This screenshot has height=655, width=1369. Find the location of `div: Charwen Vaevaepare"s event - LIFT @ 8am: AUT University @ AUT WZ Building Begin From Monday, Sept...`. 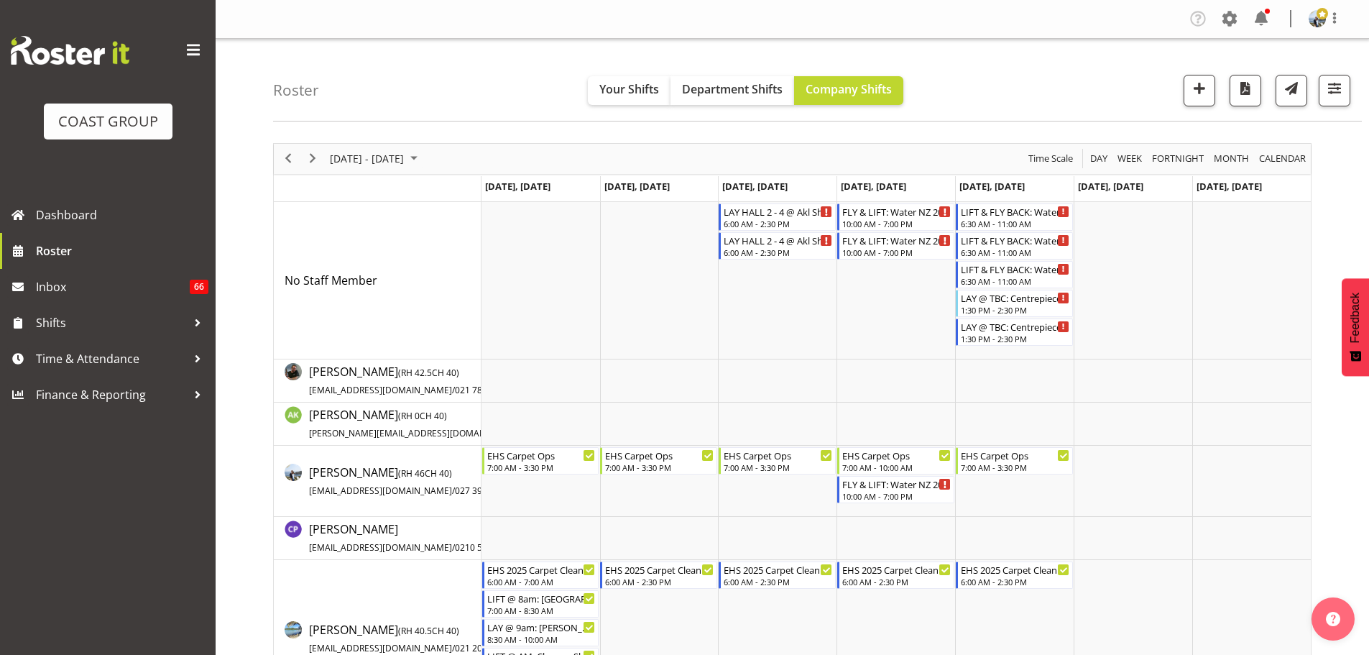

div: Charwen Vaevaepare"s event - LIFT @ 8am: AUT University @ AUT WZ Building Begin From Monday, Sept... is located at coordinates (541, 604).